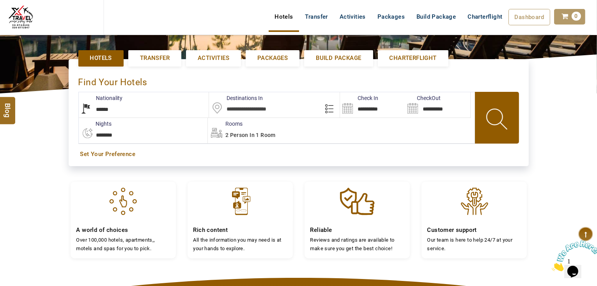 This screenshot has height=286, width=597. Describe the element at coordinates (27, 18) in the screenshot. I see `img: Chat attention grabber` at that location.